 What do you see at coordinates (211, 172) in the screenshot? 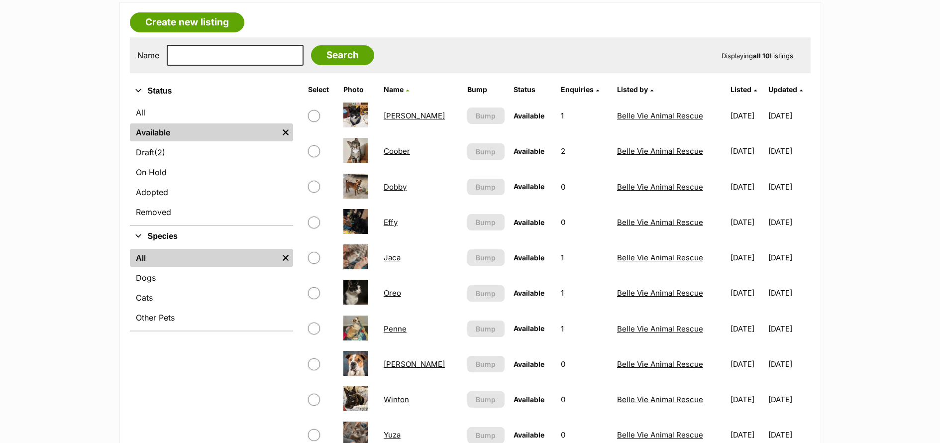
I see `a: On Hold` at bounding box center [211, 172].